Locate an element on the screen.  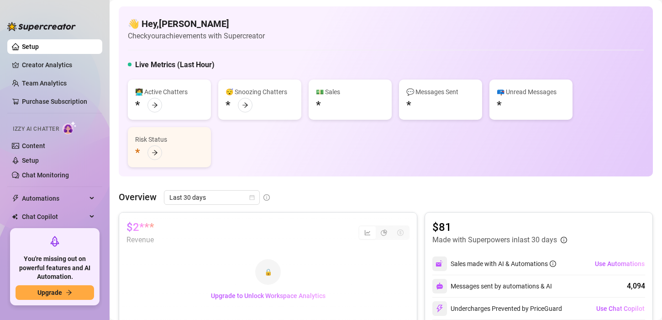
a: Chat Monitoring is located at coordinates (45, 175).